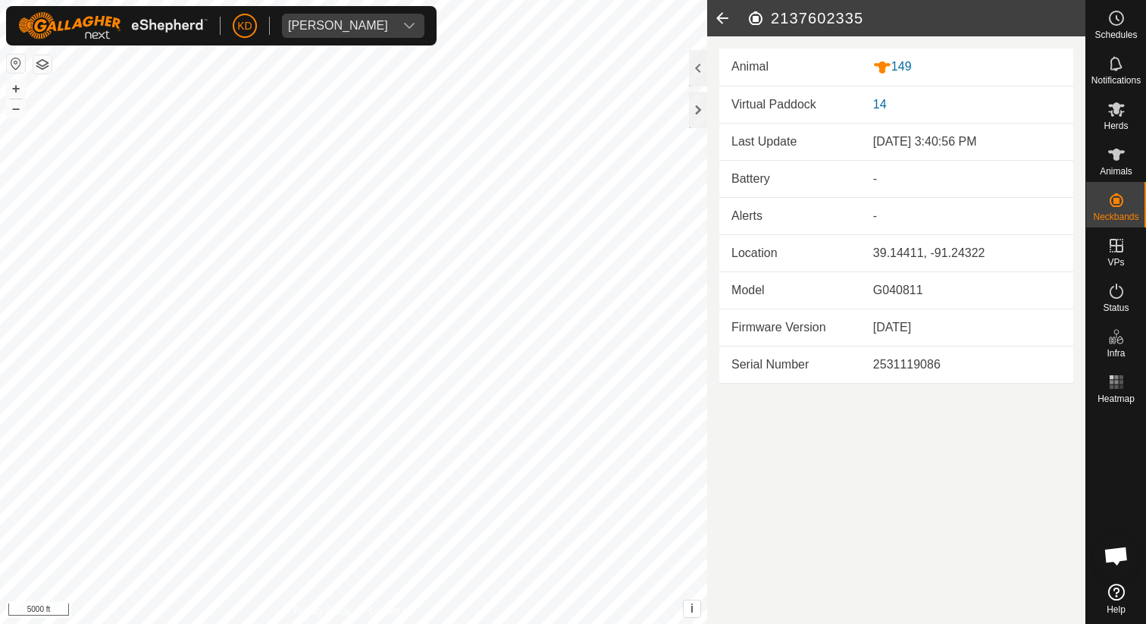 The width and height of the screenshot is (1146, 624). What do you see at coordinates (790, 67) in the screenshot?
I see `td: Animal` at bounding box center [790, 67].